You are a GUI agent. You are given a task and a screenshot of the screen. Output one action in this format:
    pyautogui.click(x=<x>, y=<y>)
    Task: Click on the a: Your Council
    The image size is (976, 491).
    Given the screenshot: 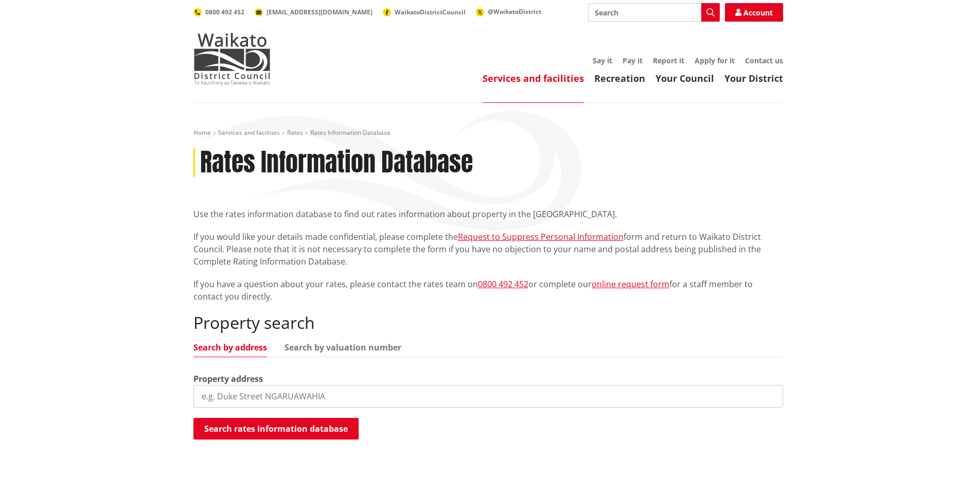 What is the action you would take?
    pyautogui.click(x=685, y=78)
    